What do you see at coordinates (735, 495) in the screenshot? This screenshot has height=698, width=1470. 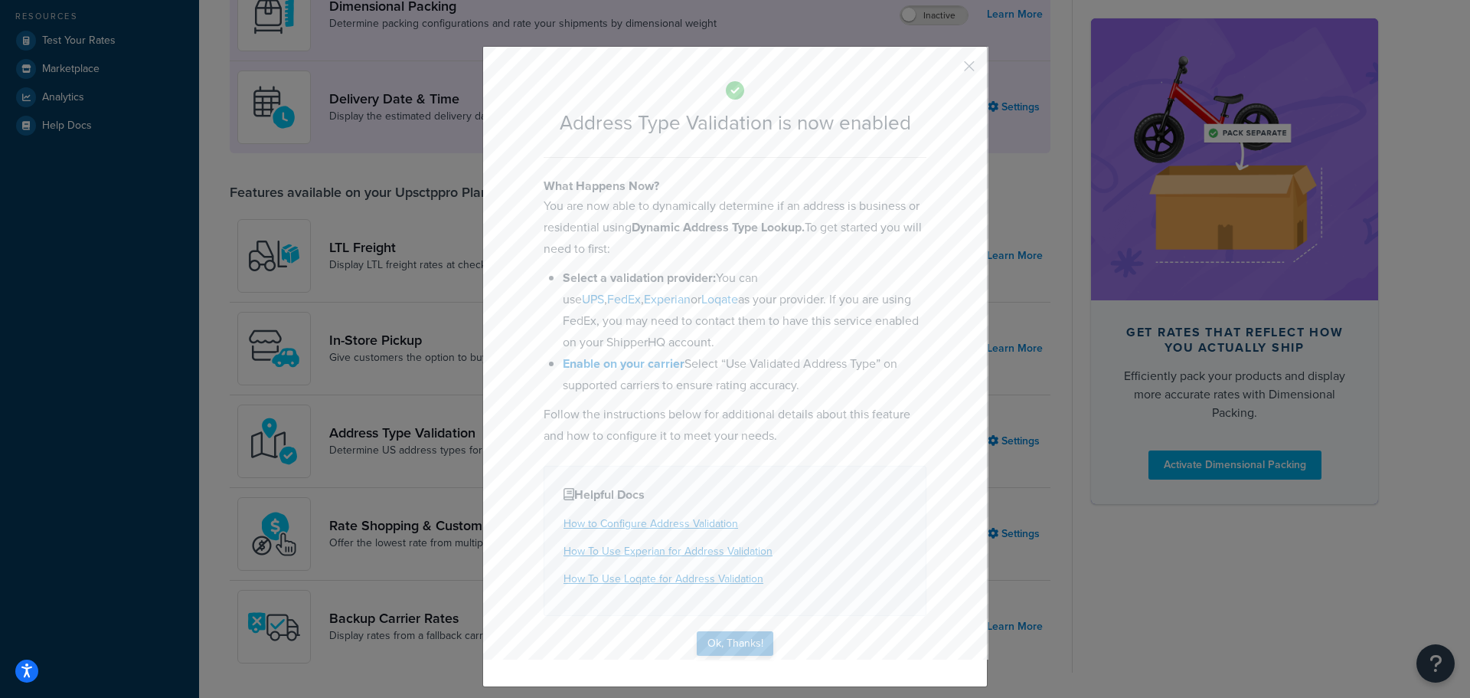 I see `h4: Helpful Docs` at bounding box center [735, 495].